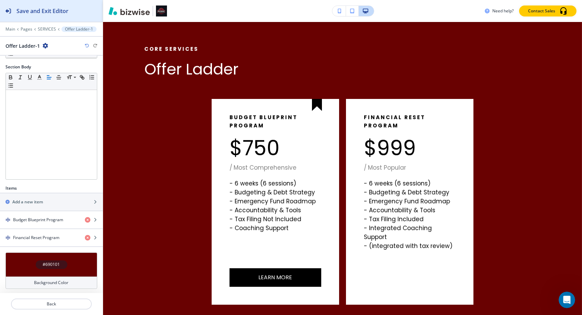  Describe the element at coordinates (26, 29) in the screenshot. I see `p: Pages` at that location.